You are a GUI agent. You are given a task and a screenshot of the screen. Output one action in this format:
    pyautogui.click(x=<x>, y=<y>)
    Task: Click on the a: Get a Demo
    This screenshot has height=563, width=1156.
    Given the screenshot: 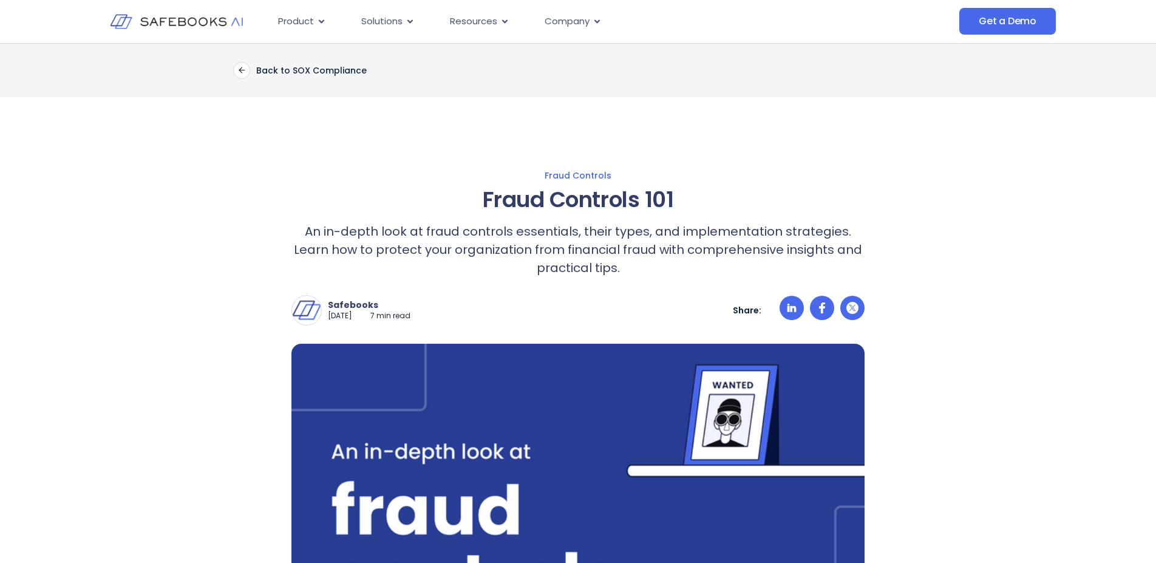 What is the action you would take?
    pyautogui.click(x=1007, y=21)
    